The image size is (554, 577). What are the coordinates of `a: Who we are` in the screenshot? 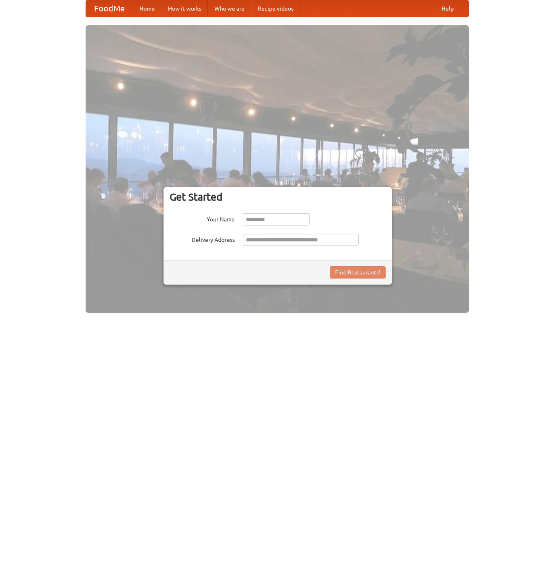 It's located at (229, 9).